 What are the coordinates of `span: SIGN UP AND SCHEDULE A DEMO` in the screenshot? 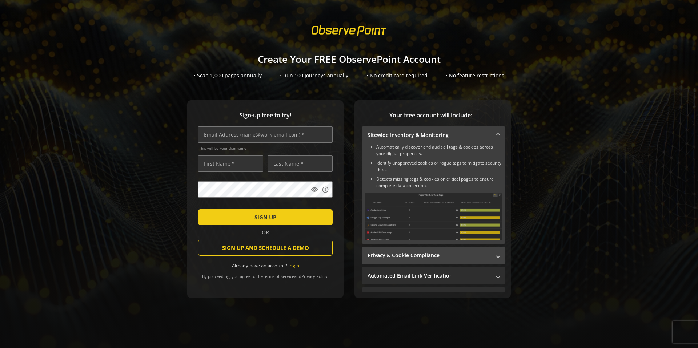 It's located at (266, 248).